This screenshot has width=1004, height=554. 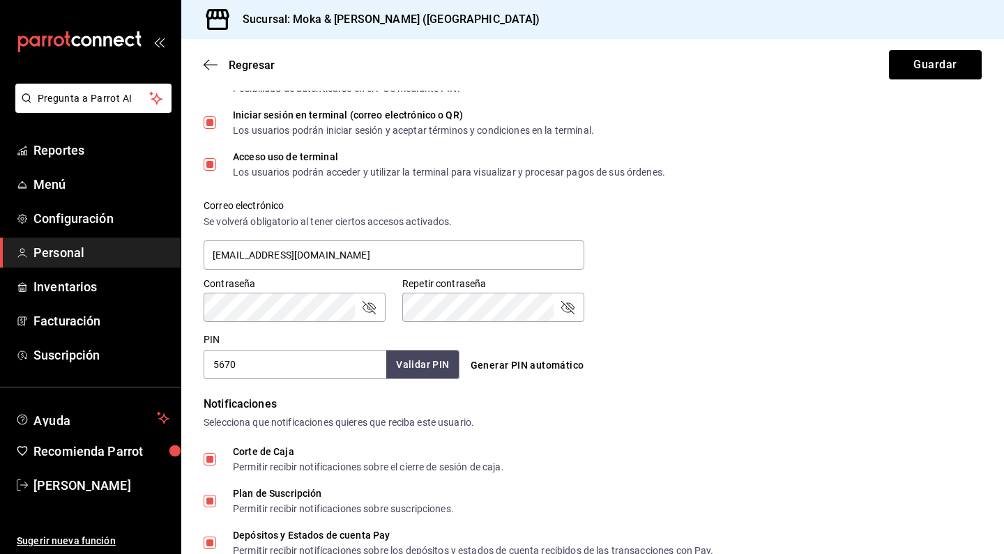 I want to click on button: Guardar, so click(x=935, y=65).